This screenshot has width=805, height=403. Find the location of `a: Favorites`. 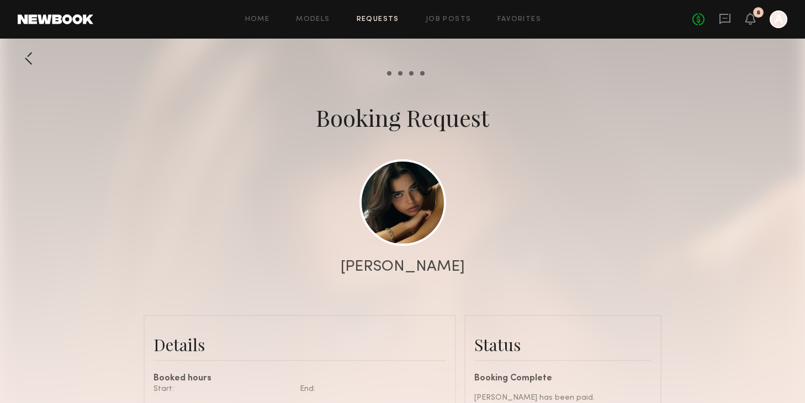

a: Favorites is located at coordinates (519, 19).